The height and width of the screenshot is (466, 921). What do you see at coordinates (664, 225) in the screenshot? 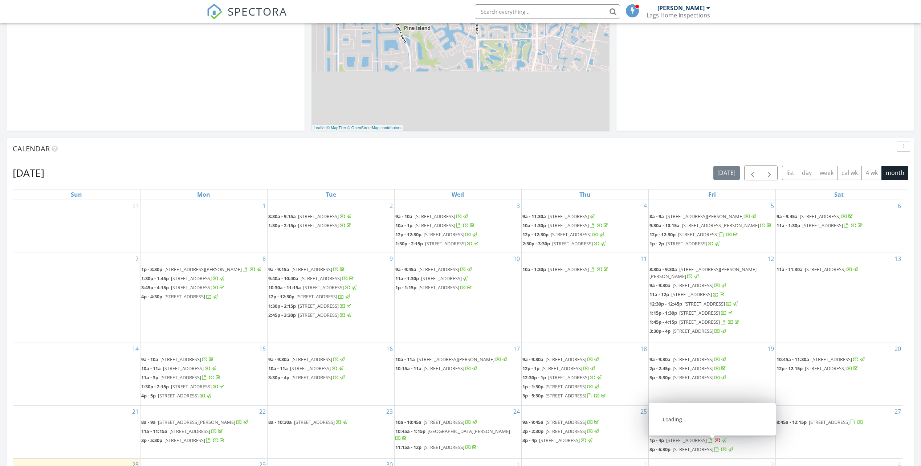
I see `span: 9:30a - 10:15a` at bounding box center [664, 225].